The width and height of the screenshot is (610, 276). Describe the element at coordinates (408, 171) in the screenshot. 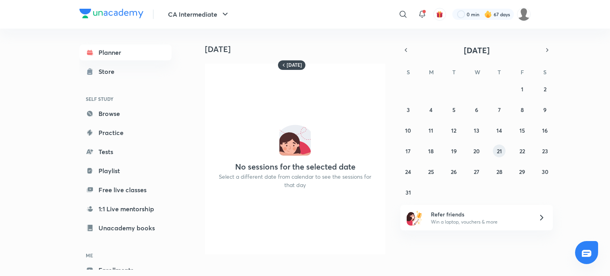

I see `button: August 24, 2025` at that location.